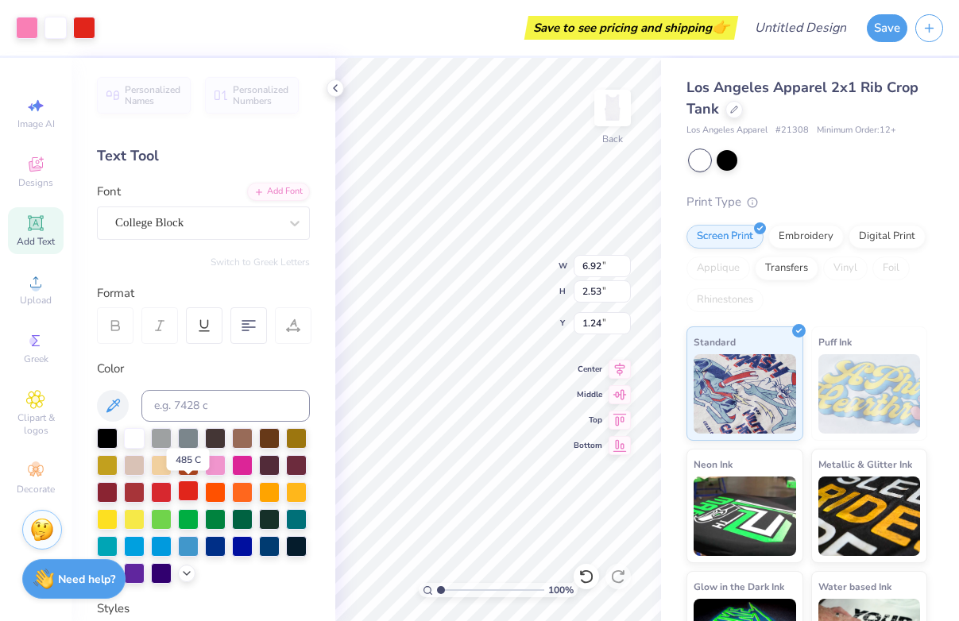  I want to click on div: Screen Print, so click(725, 237).